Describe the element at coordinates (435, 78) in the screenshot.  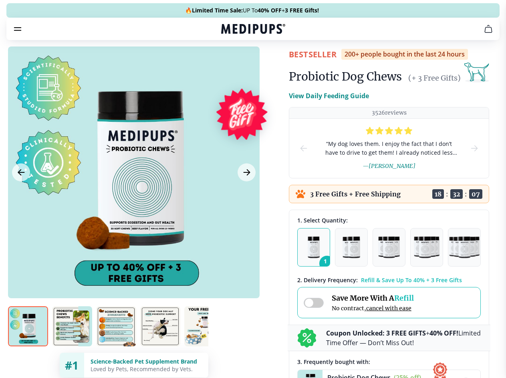
I see `span: (+ 3 Free Gifts)` at that location.